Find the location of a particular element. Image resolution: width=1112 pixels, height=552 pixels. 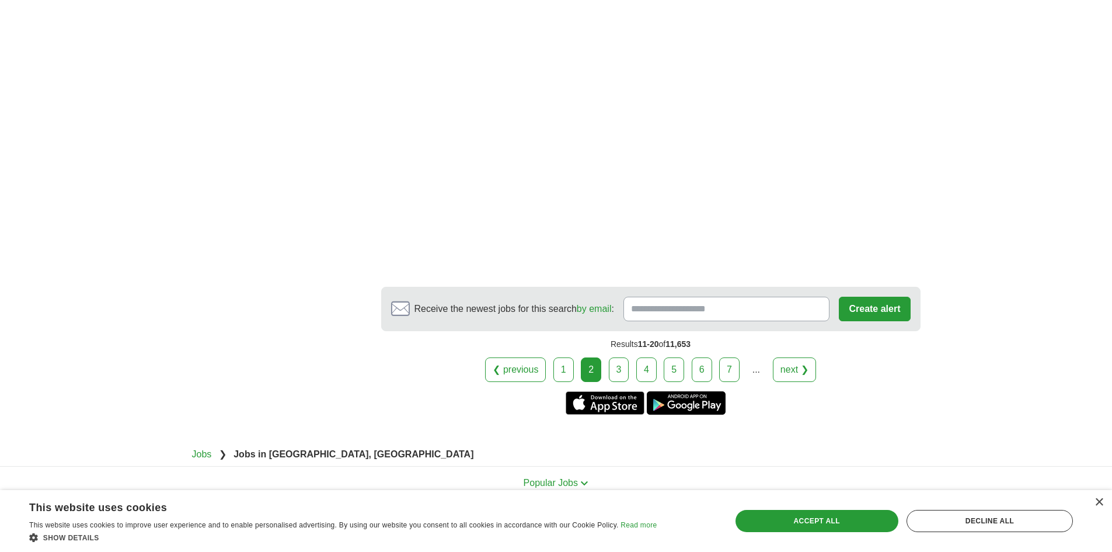

div: This website uses cookies is located at coordinates (328, 506).